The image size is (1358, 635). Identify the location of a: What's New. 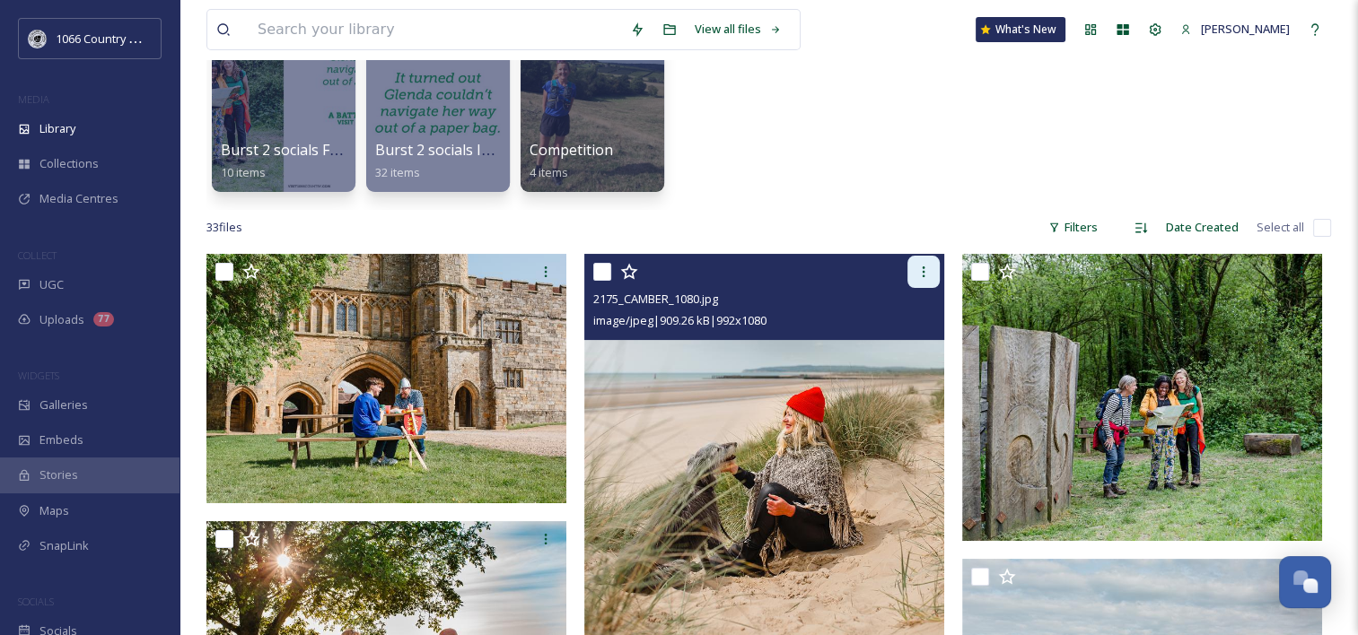
(1020, 30).